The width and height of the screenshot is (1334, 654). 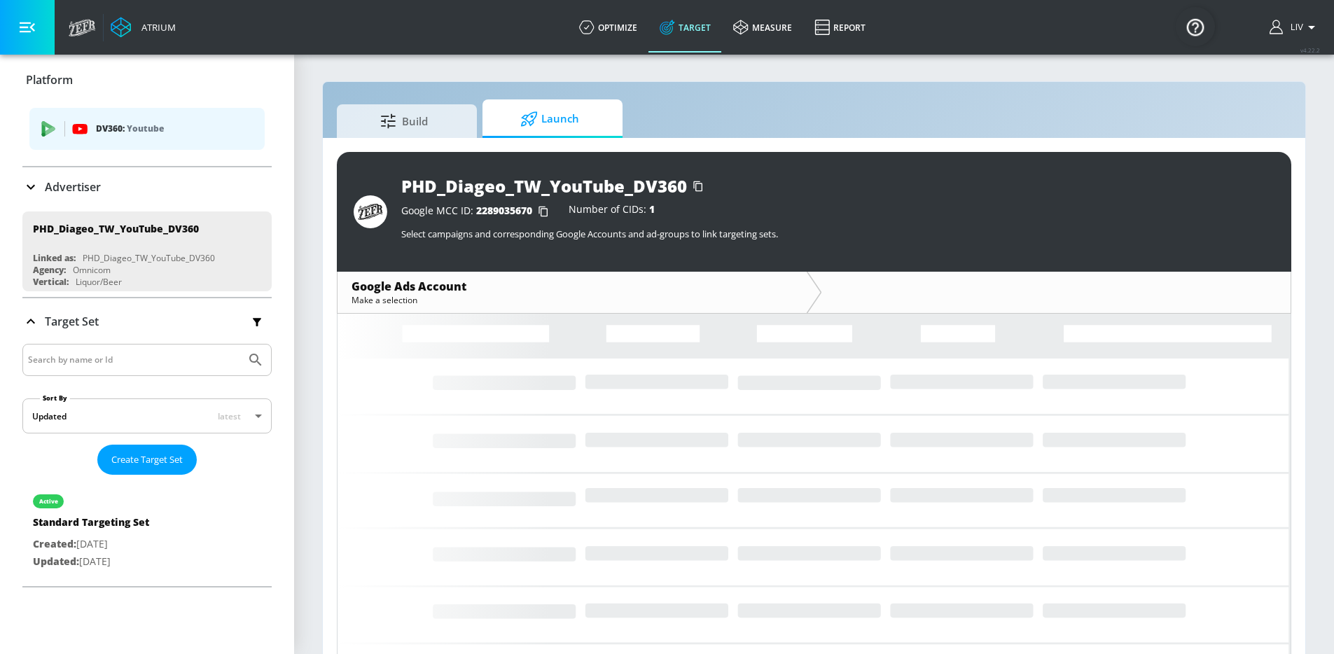 What do you see at coordinates (1294, 27) in the screenshot?
I see `span: login as: liv.ho@zefr.com` at bounding box center [1294, 27].